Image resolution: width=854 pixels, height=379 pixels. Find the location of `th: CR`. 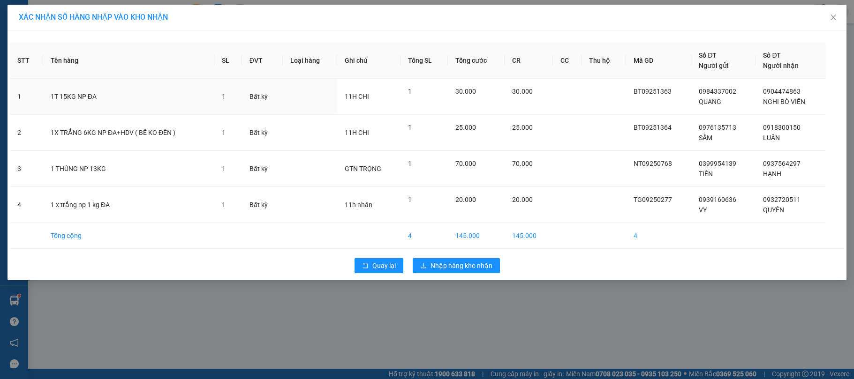

th: CR is located at coordinates (529, 61).